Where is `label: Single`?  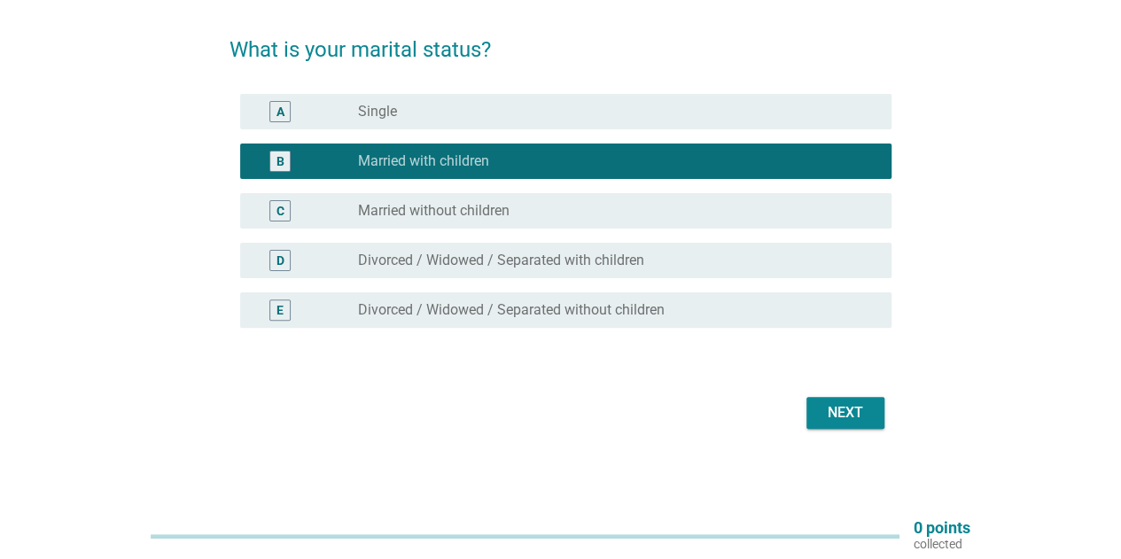
label: Single is located at coordinates (378, 112).